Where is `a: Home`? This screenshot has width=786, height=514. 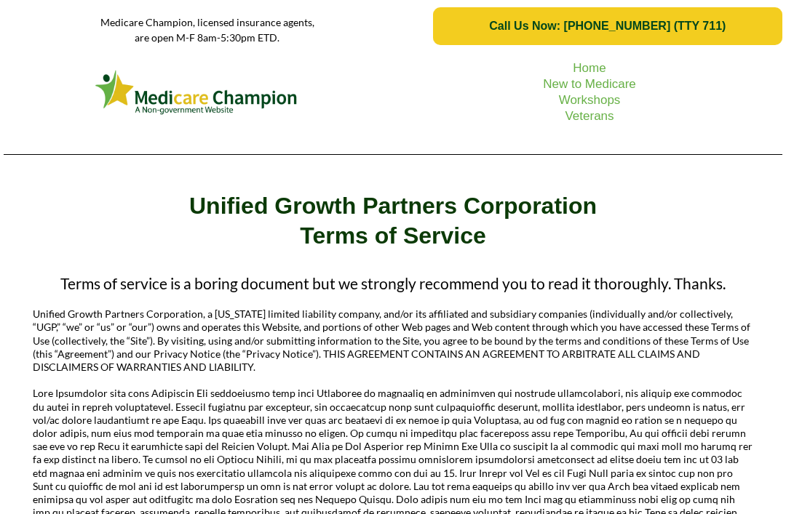 a: Home is located at coordinates (589, 68).